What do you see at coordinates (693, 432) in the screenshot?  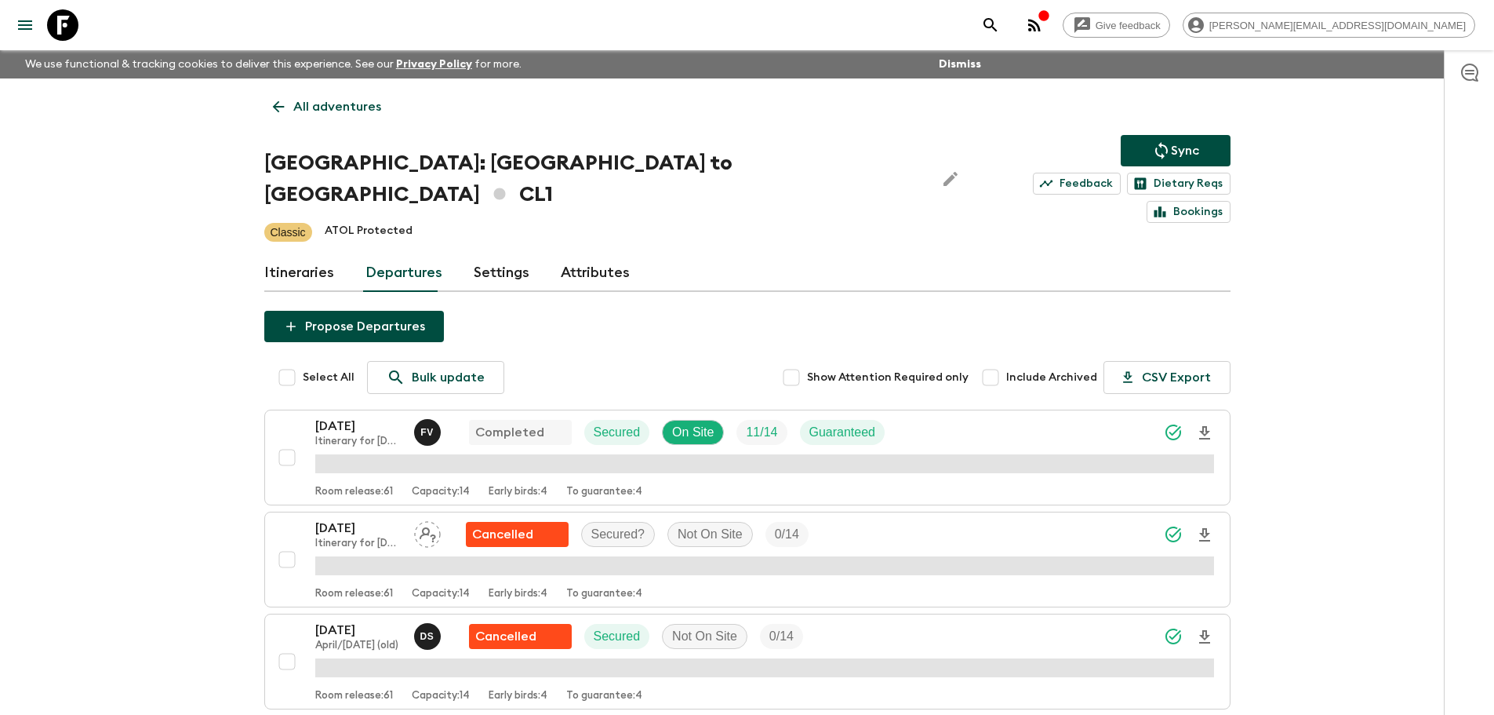 I see `div: On Site` at bounding box center [693, 432].